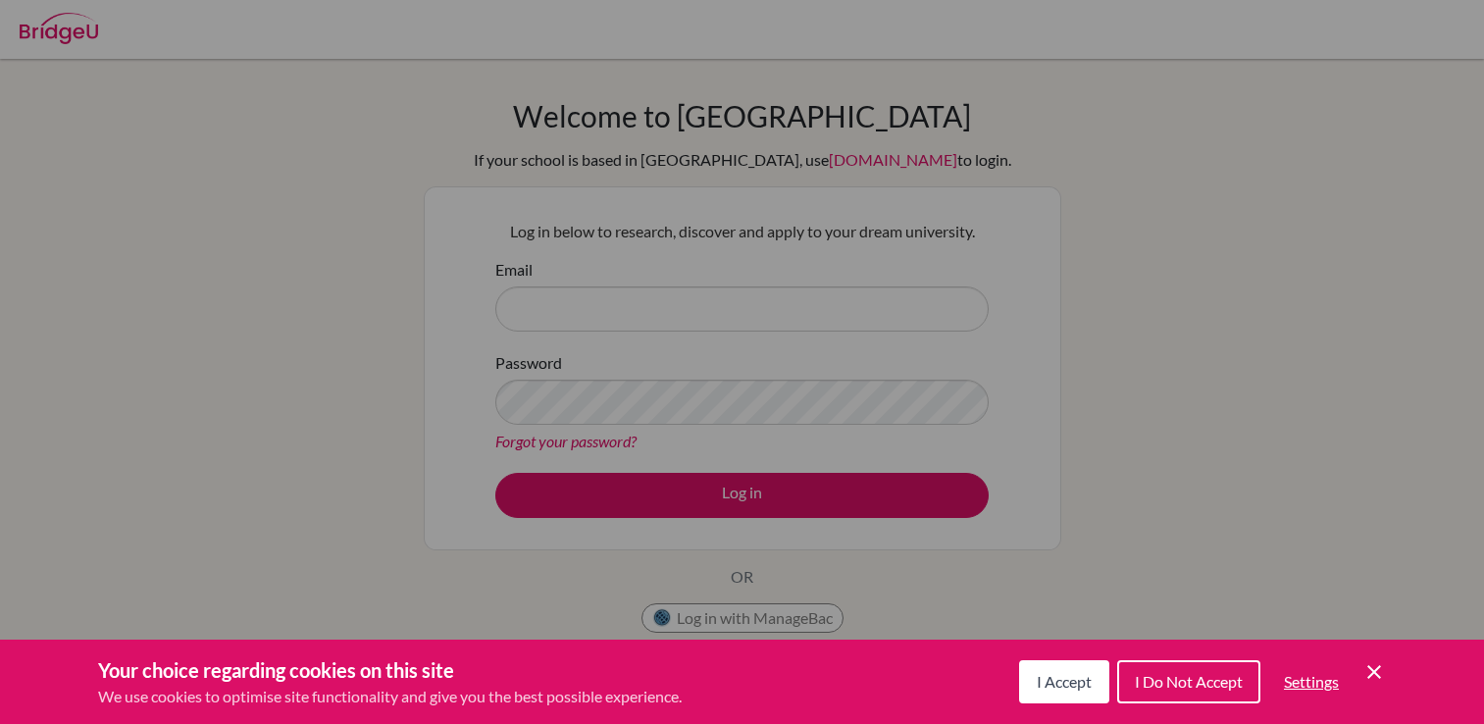 Image resolution: width=1484 pixels, height=724 pixels. What do you see at coordinates (1189, 681) in the screenshot?
I see `span: I Do Not Accept` at bounding box center [1189, 681].